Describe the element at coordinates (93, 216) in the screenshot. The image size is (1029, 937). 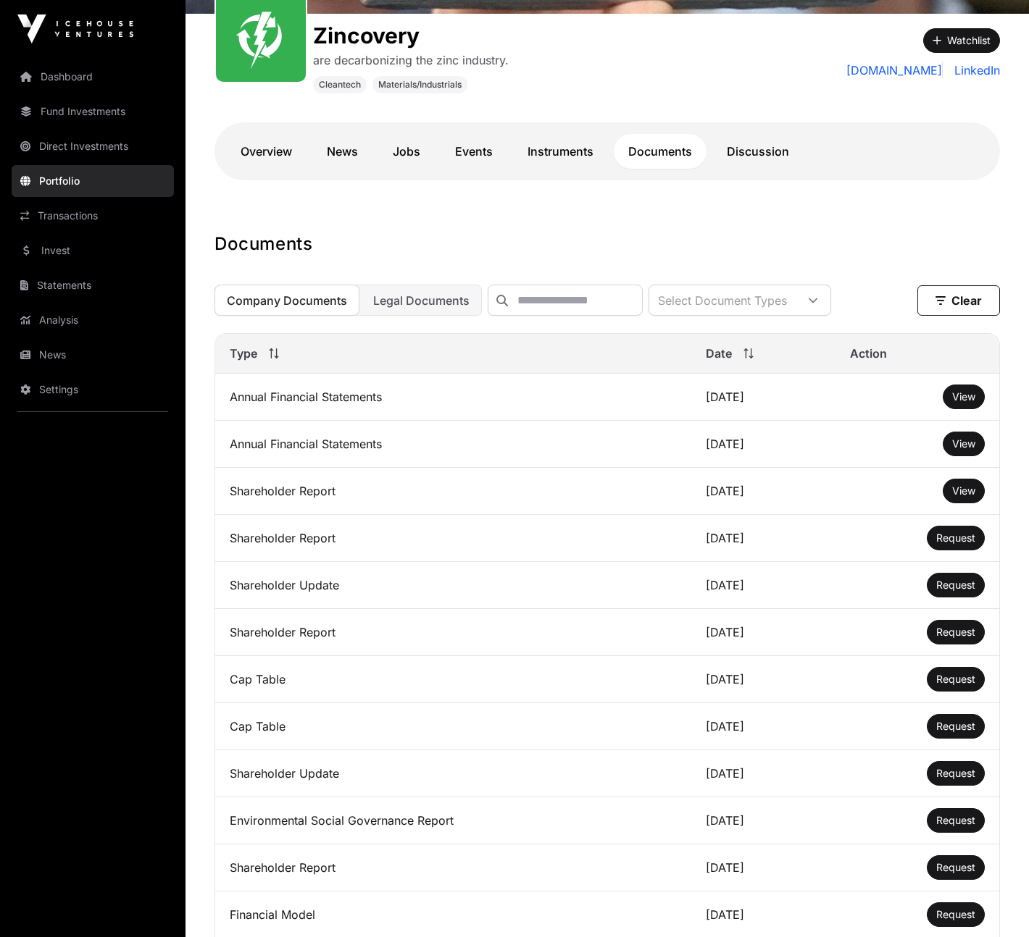
I see `a: Transactions` at that location.